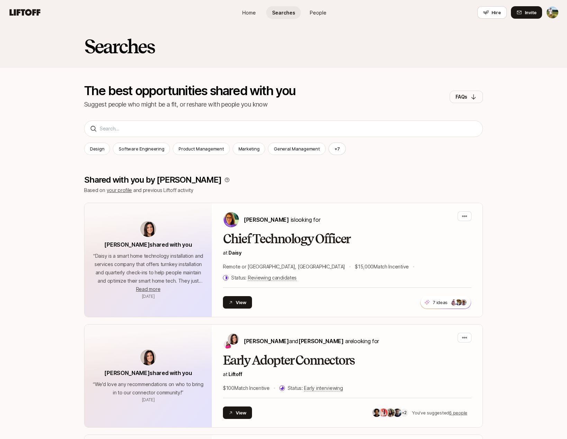  I want to click on a: Home, so click(249, 12).